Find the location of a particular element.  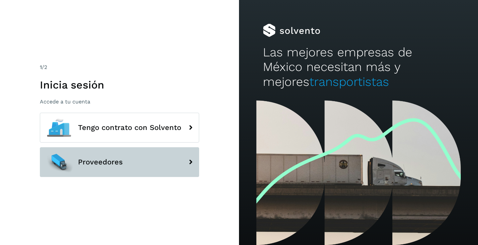

span: transportistas is located at coordinates (349, 82).